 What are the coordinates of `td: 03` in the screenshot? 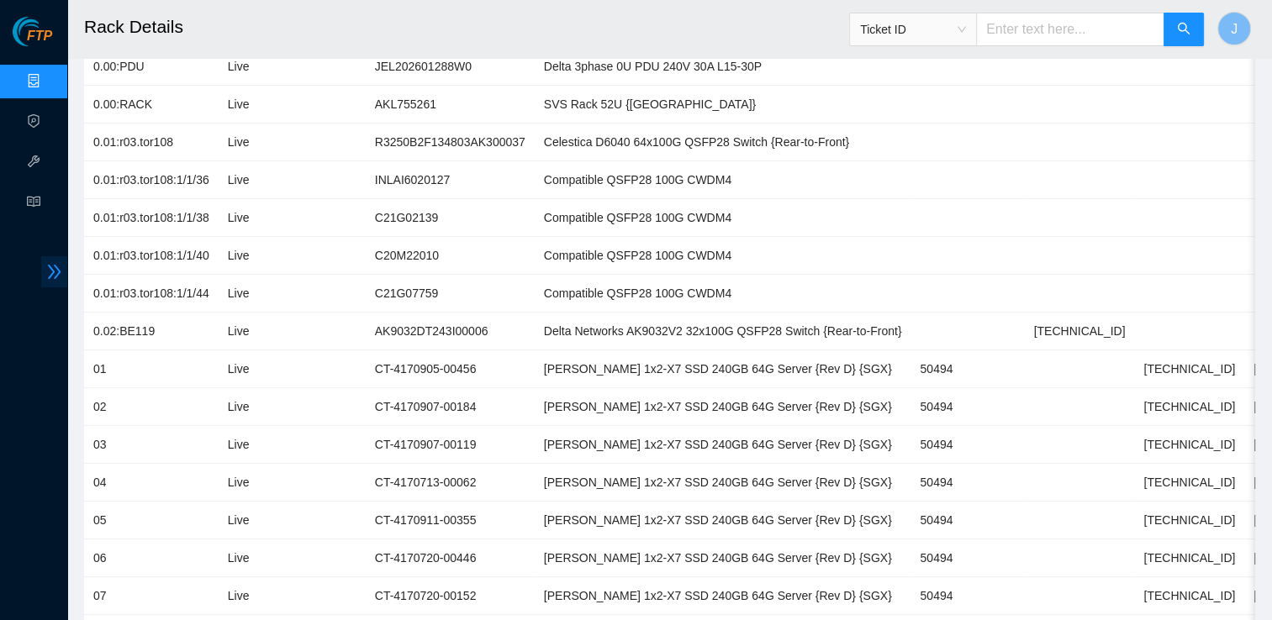 It's located at (151, 445).